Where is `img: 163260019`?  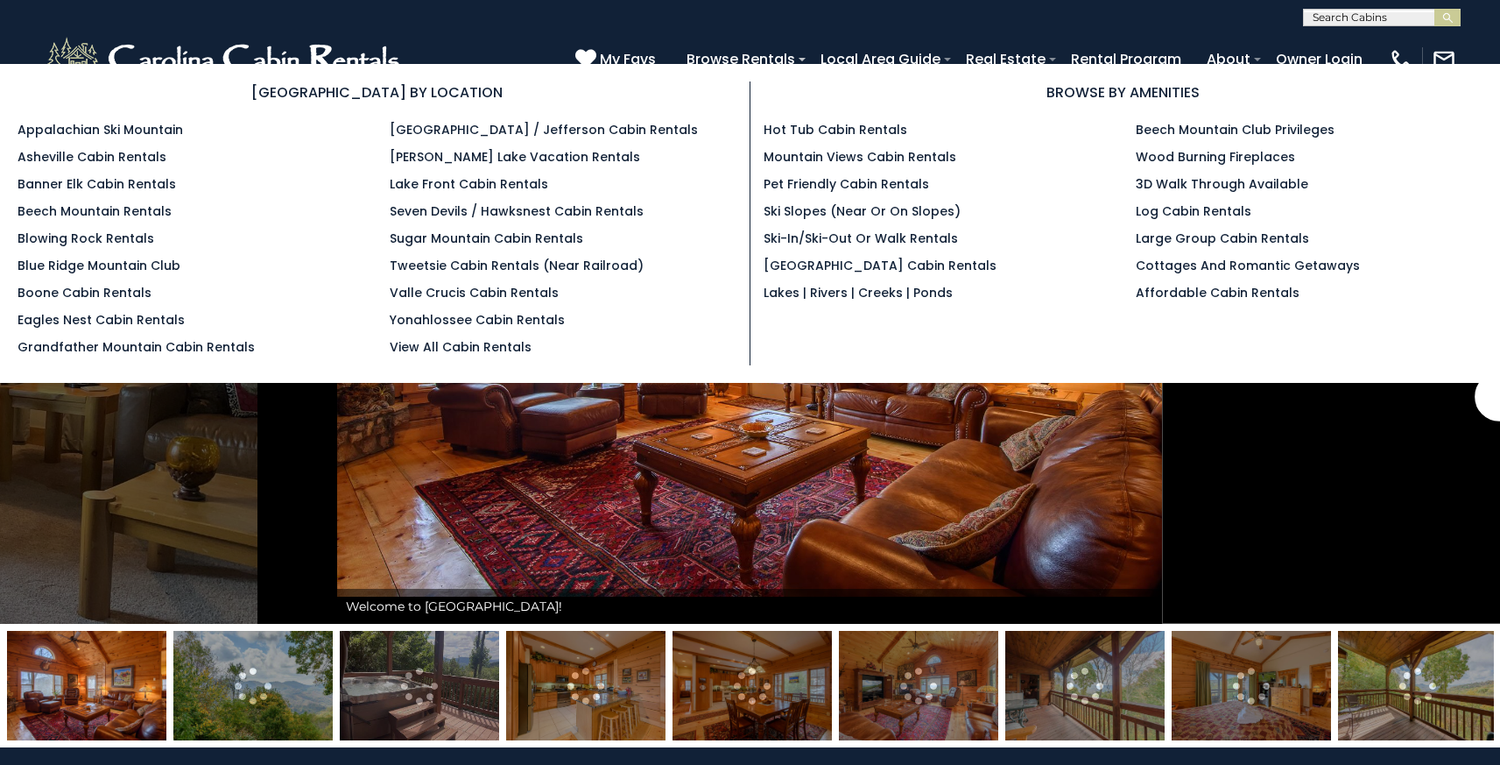 img: 163260019 is located at coordinates (1085, 685).